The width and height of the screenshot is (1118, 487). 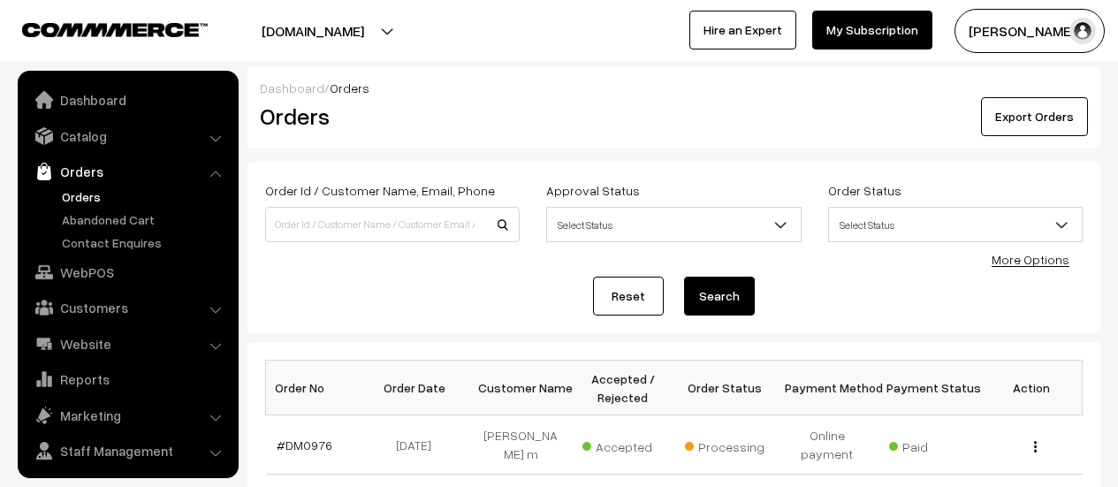 What do you see at coordinates (127, 379) in the screenshot?
I see `a: Reports` at bounding box center [127, 379].